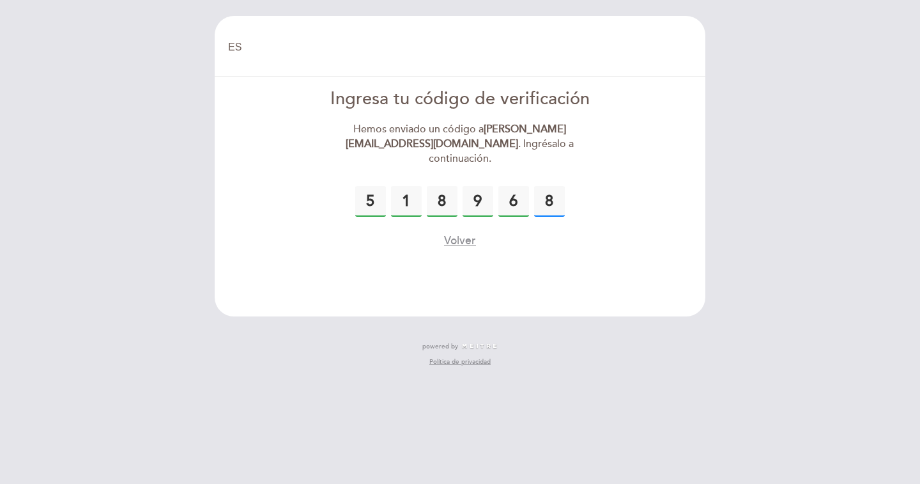 The image size is (920, 484). Describe the element at coordinates (479, 346) in the screenshot. I see `img: MEITRE` at that location.